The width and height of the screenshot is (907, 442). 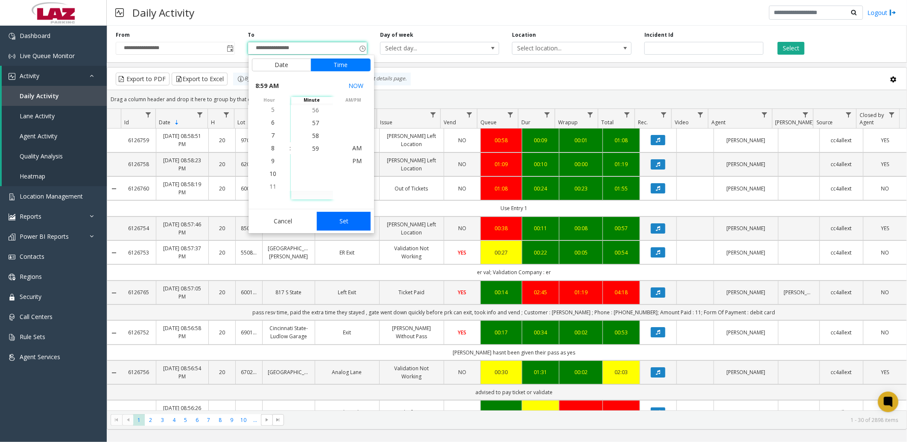 What do you see at coordinates (501, 252) in the screenshot?
I see `div: 00:27` at bounding box center [501, 252].